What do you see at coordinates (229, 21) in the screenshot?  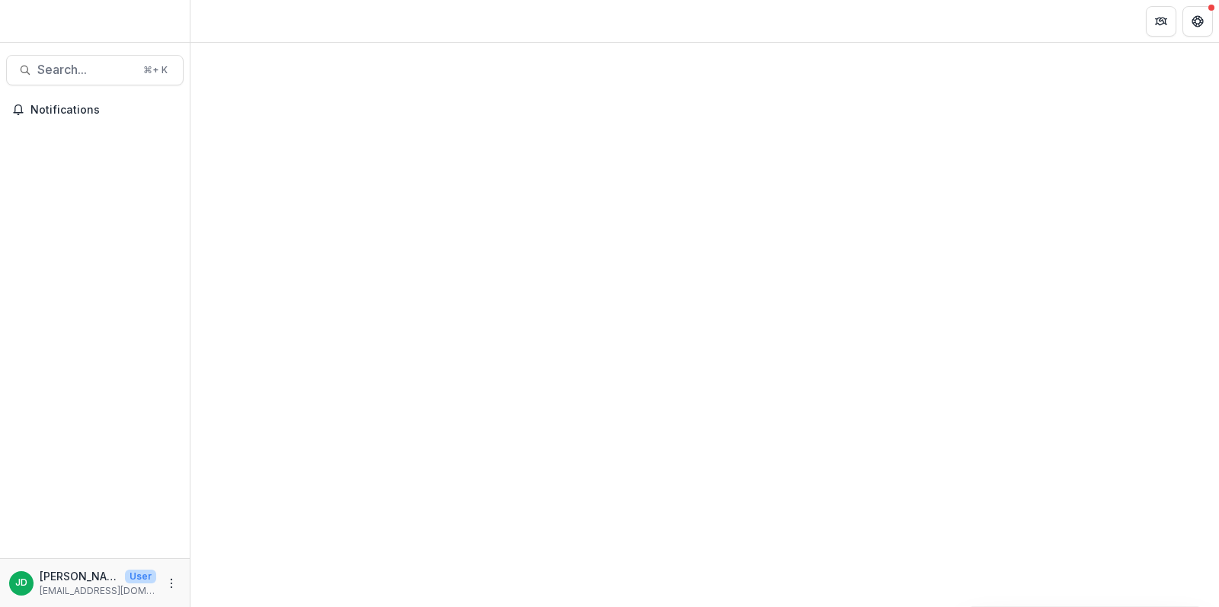 I see `nav: breadcrumb` at bounding box center [229, 21].